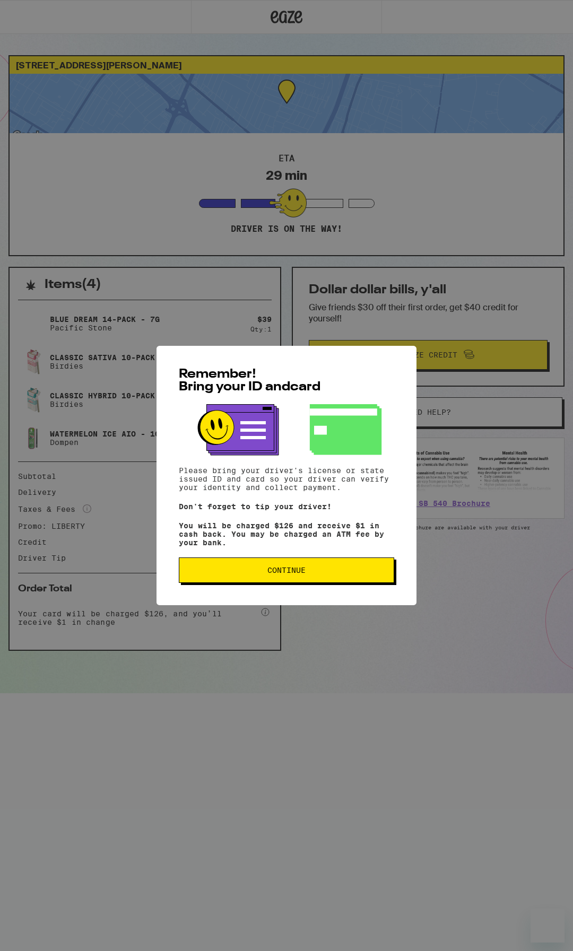  What do you see at coordinates (286, 506) in the screenshot?
I see `p: Don't forget to tip your driver!` at bounding box center [286, 506].